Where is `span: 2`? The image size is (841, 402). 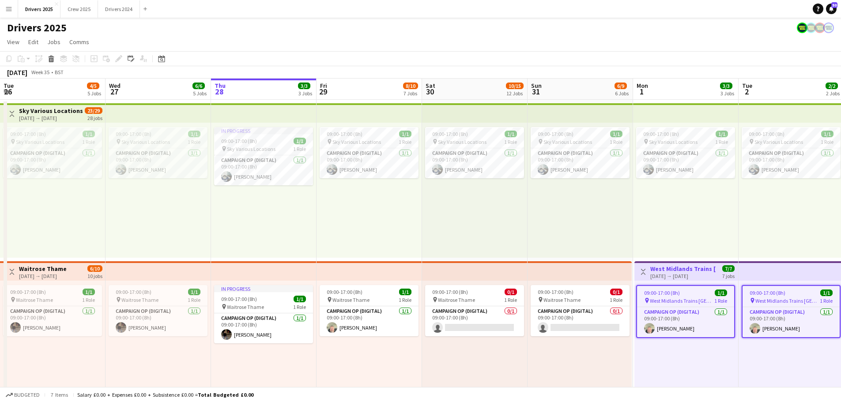
span: 2 is located at coordinates (746, 91).